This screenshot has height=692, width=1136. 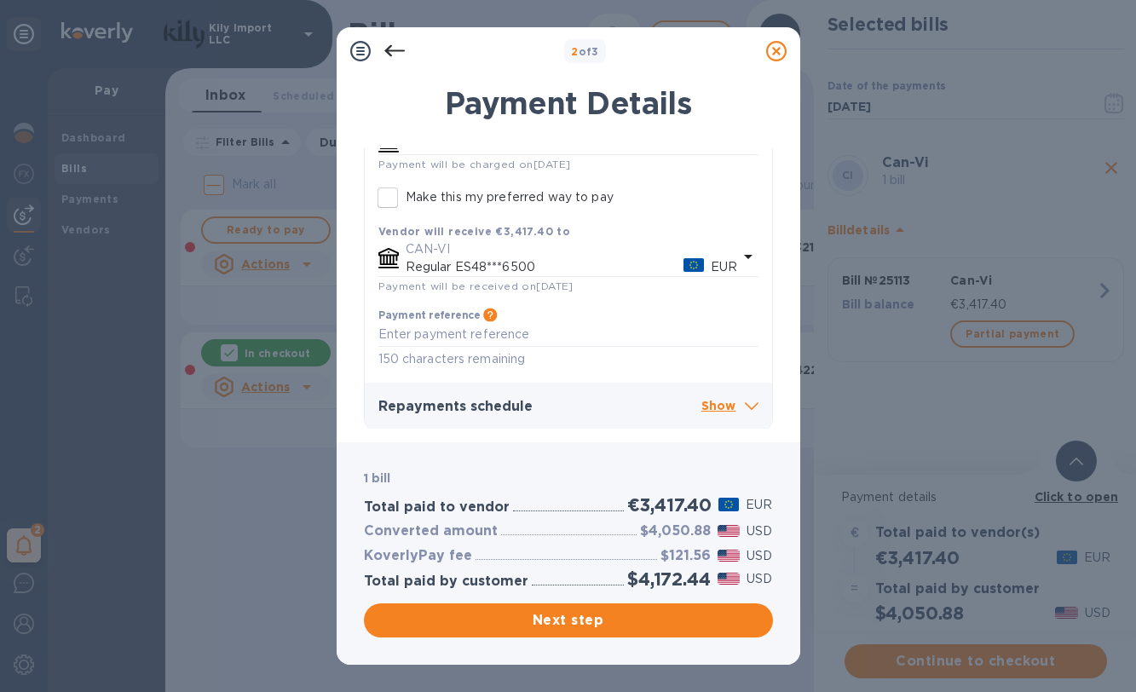 I want to click on p: 150 characters remaining, so click(x=568, y=359).